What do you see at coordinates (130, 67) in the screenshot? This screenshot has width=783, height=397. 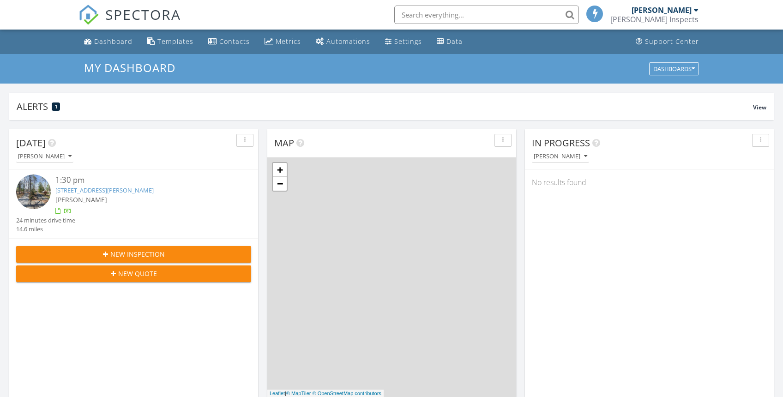 I see `span: My Dashboard` at bounding box center [130, 67].